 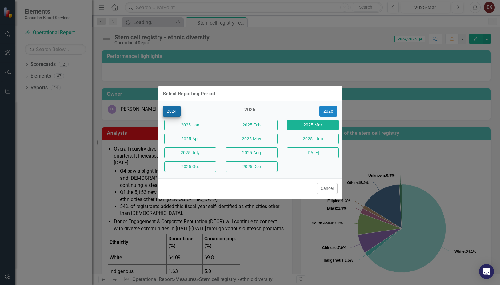 I want to click on button: 2025-Mar, so click(x=313, y=125).